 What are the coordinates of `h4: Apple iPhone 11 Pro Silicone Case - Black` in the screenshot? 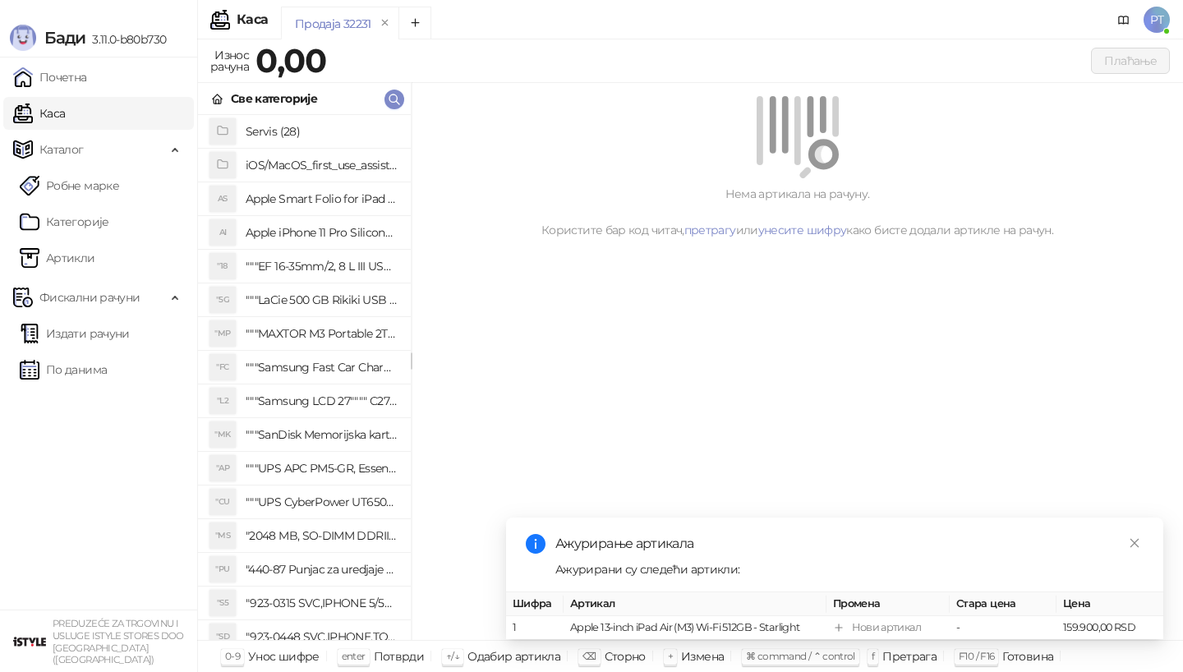 It's located at (321, 232).